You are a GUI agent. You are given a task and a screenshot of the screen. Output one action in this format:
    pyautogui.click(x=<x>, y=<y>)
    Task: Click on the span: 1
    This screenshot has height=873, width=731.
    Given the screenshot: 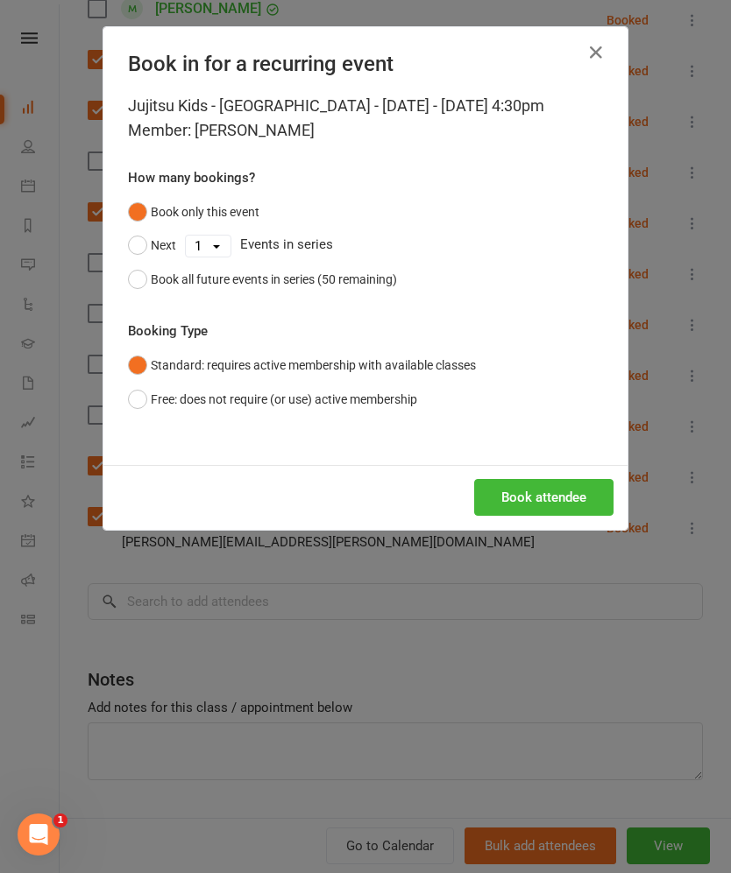 What is the action you would take?
    pyautogui.click(x=60, y=821)
    